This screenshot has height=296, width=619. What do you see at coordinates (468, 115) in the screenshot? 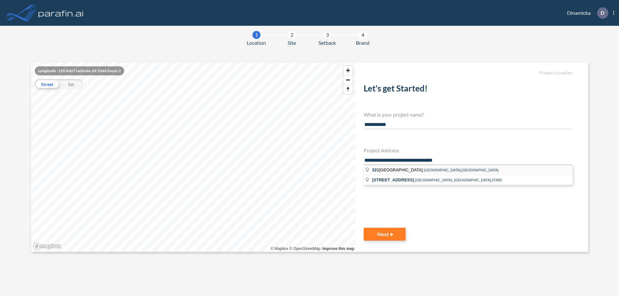
I see `h4: What is your project name?` at bounding box center [468, 115].